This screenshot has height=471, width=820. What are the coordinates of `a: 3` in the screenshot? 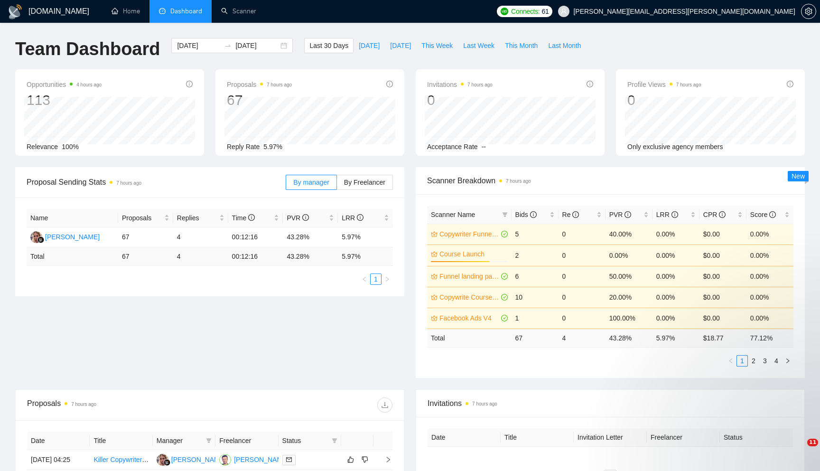 It's located at (765, 361).